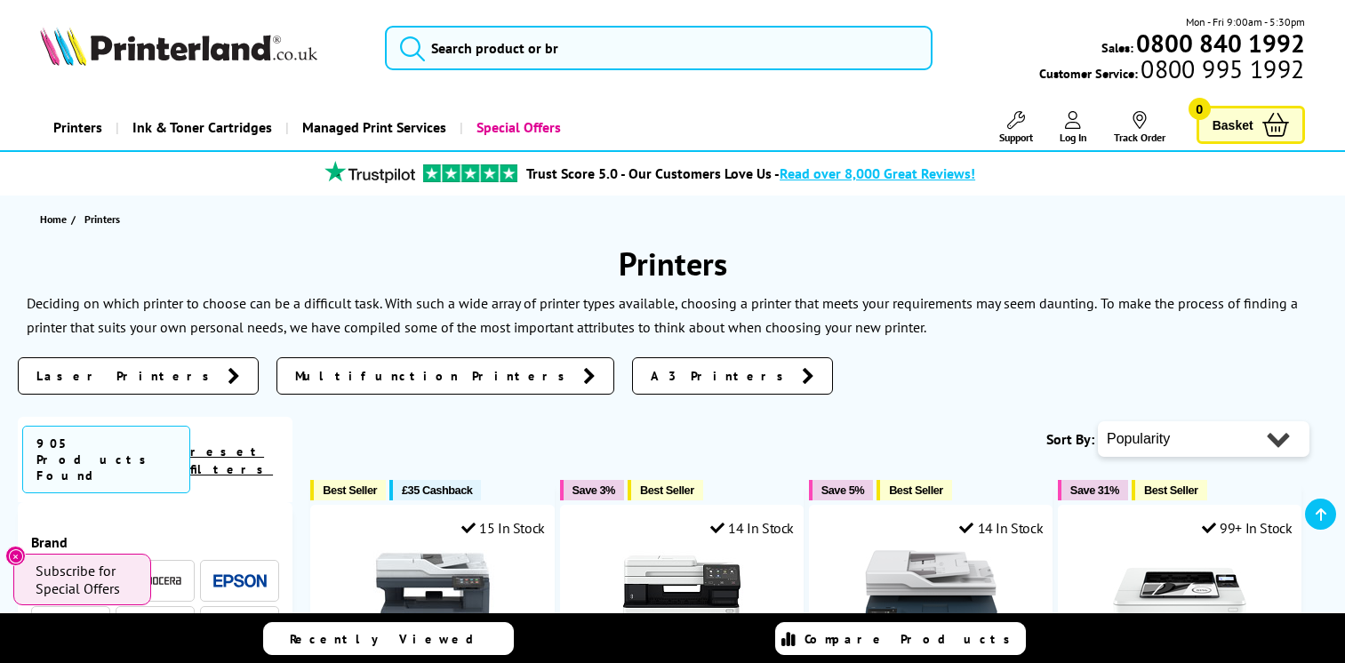 The width and height of the screenshot is (1345, 663). What do you see at coordinates (240, 580) in the screenshot?
I see `a: Epson` at bounding box center [240, 580].